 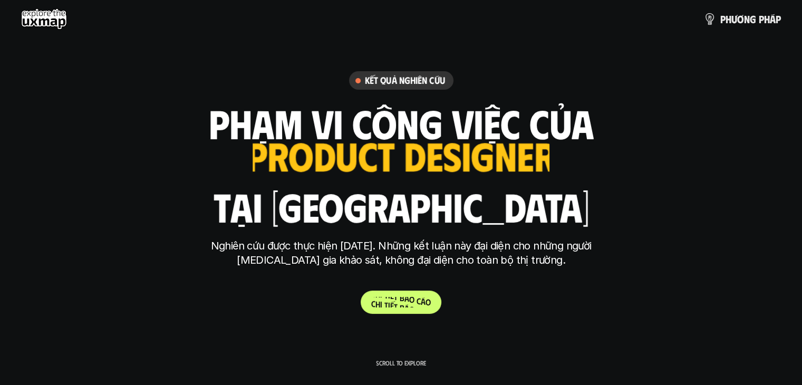 I want to click on span: g, so click(x=753, y=19).